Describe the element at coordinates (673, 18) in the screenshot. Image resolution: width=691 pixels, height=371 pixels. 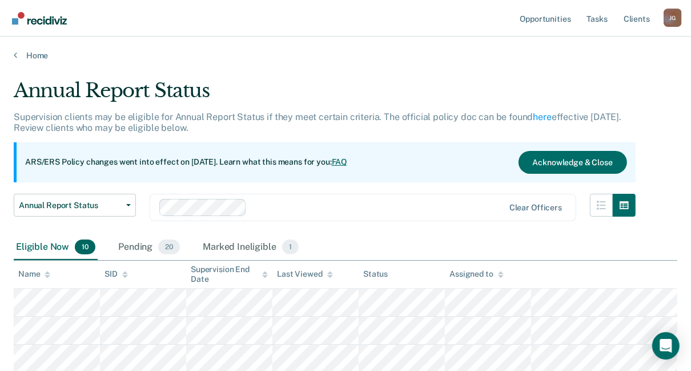
I see `button: Profile dropdown button` at that location.